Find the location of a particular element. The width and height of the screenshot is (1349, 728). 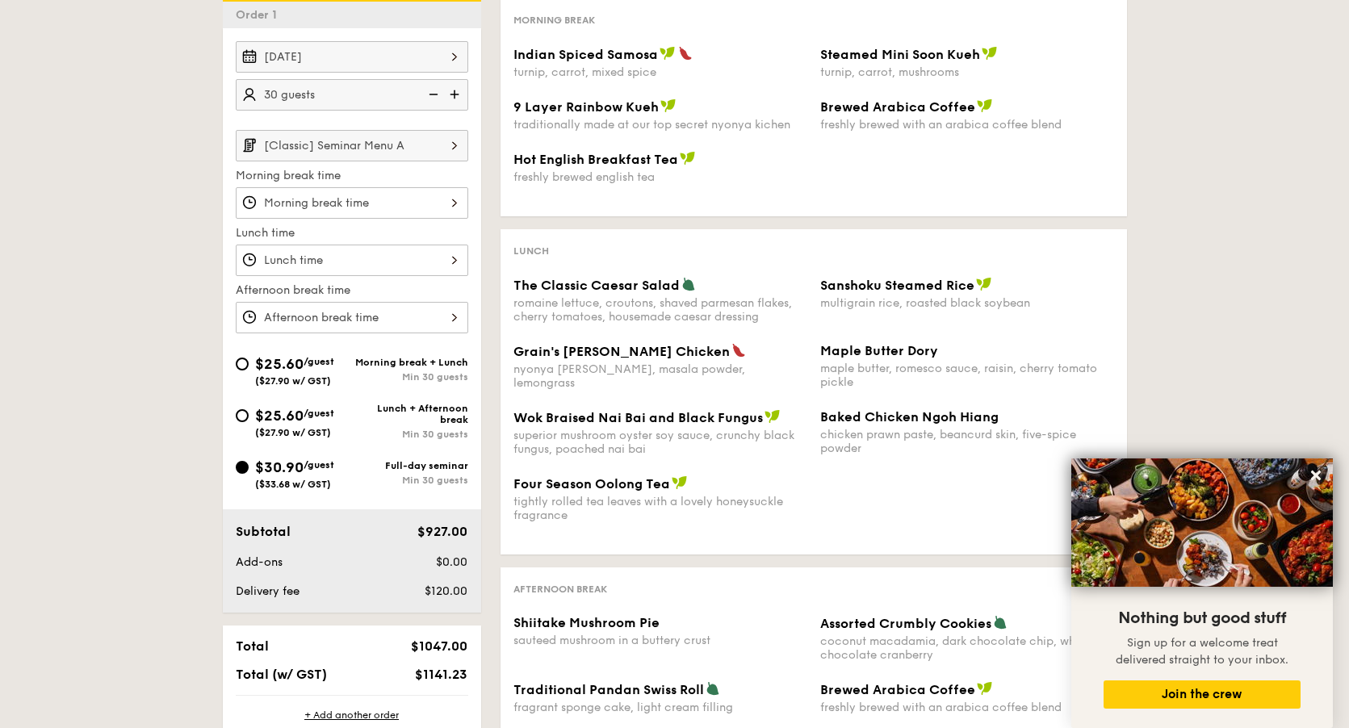

div: Full-day seminar is located at coordinates (410, 466).